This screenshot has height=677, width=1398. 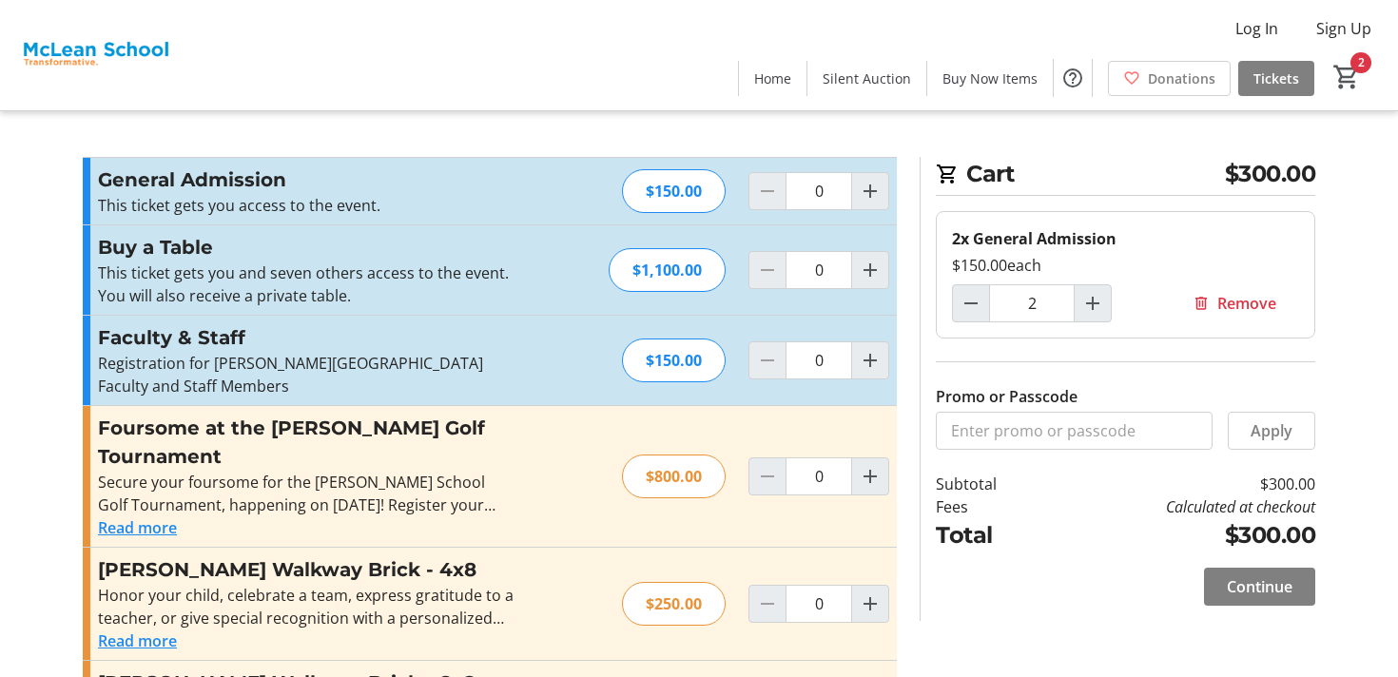 I want to click on input: Buy a Table Quantity, so click(x=819, y=270).